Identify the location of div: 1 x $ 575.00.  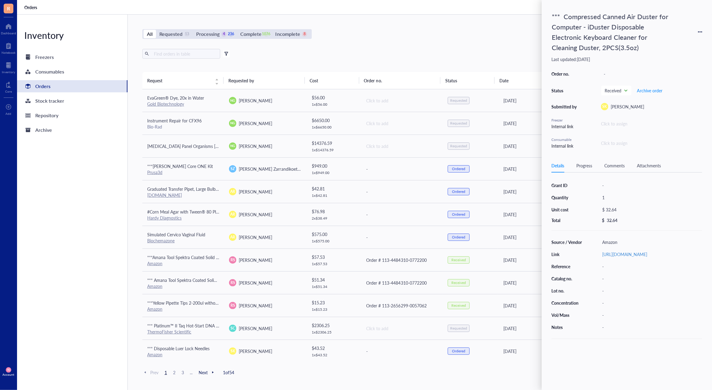
(334, 241).